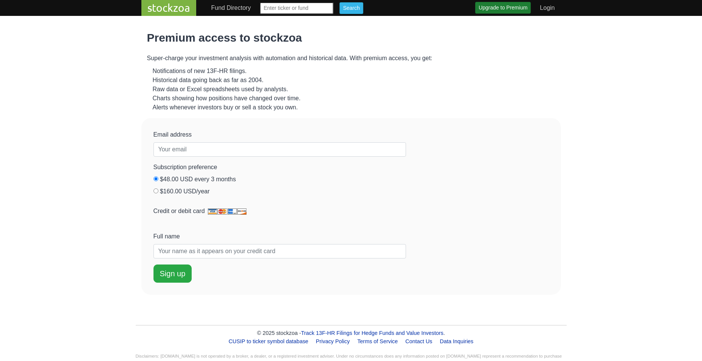 This screenshot has width=702, height=361. I want to click on a: Track 13F-HR Filings for Hedge Funds and Value Investors, so click(372, 333).